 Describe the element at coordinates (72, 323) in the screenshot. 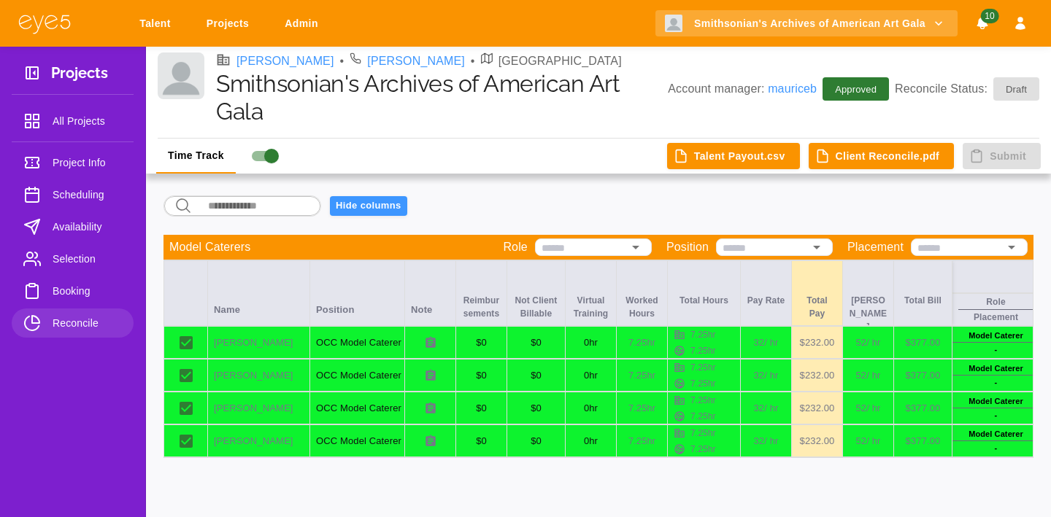

I see `a: Reconcile` at that location.